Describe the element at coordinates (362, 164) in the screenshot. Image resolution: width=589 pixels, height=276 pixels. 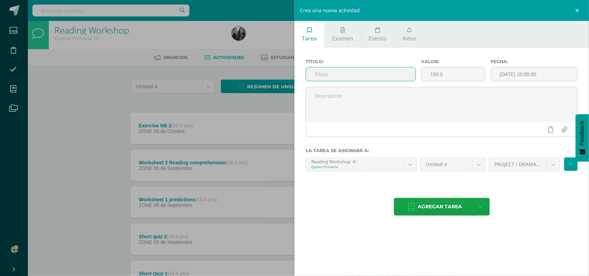
I see `a: Reading Workshop 'A'Quinto Primaria` at that location.